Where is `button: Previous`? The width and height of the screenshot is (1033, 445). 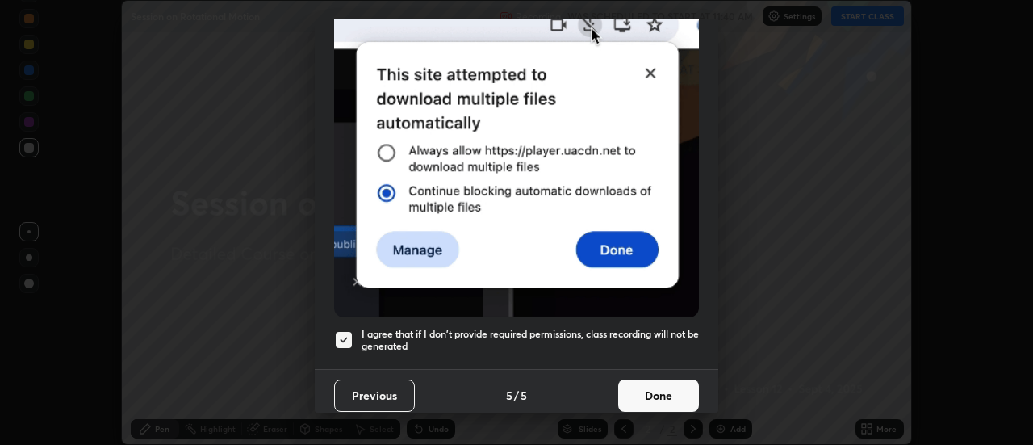 button: Previous is located at coordinates (375, 396).